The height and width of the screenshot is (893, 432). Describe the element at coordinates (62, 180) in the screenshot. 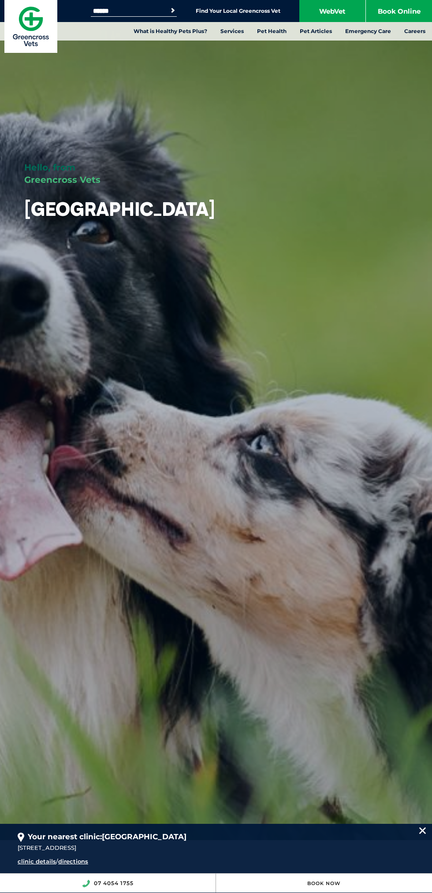

I see `span: Greencross Vets` at that location.